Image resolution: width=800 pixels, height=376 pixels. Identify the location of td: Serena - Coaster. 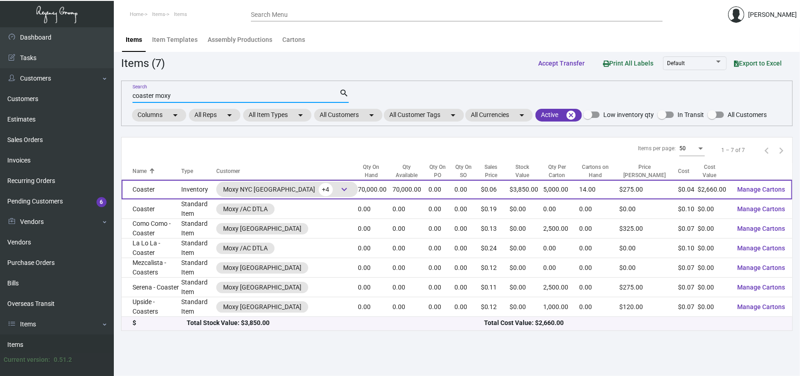
(151, 287).